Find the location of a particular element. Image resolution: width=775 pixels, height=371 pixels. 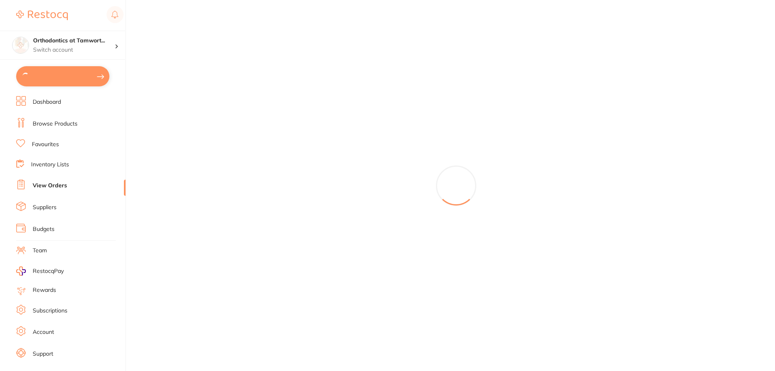

a: Subscriptions is located at coordinates (50, 311).